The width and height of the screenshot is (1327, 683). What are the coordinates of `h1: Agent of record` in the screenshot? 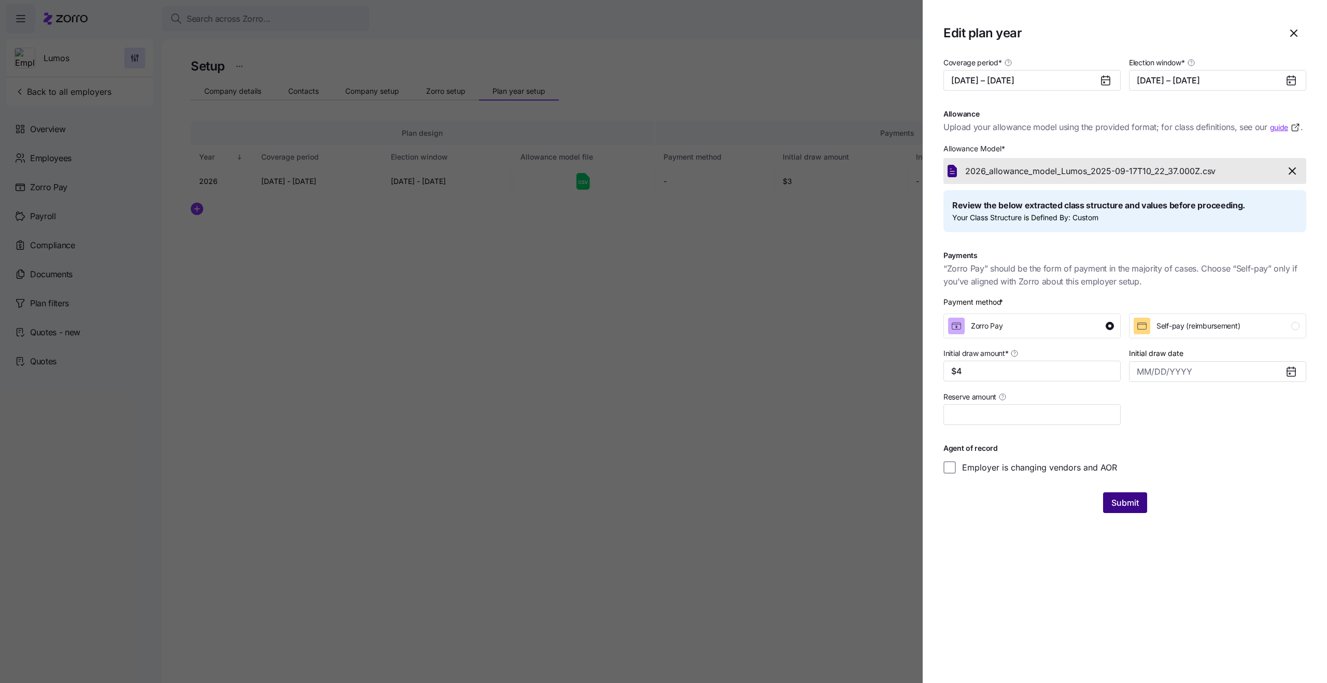 It's located at (1125, 449).